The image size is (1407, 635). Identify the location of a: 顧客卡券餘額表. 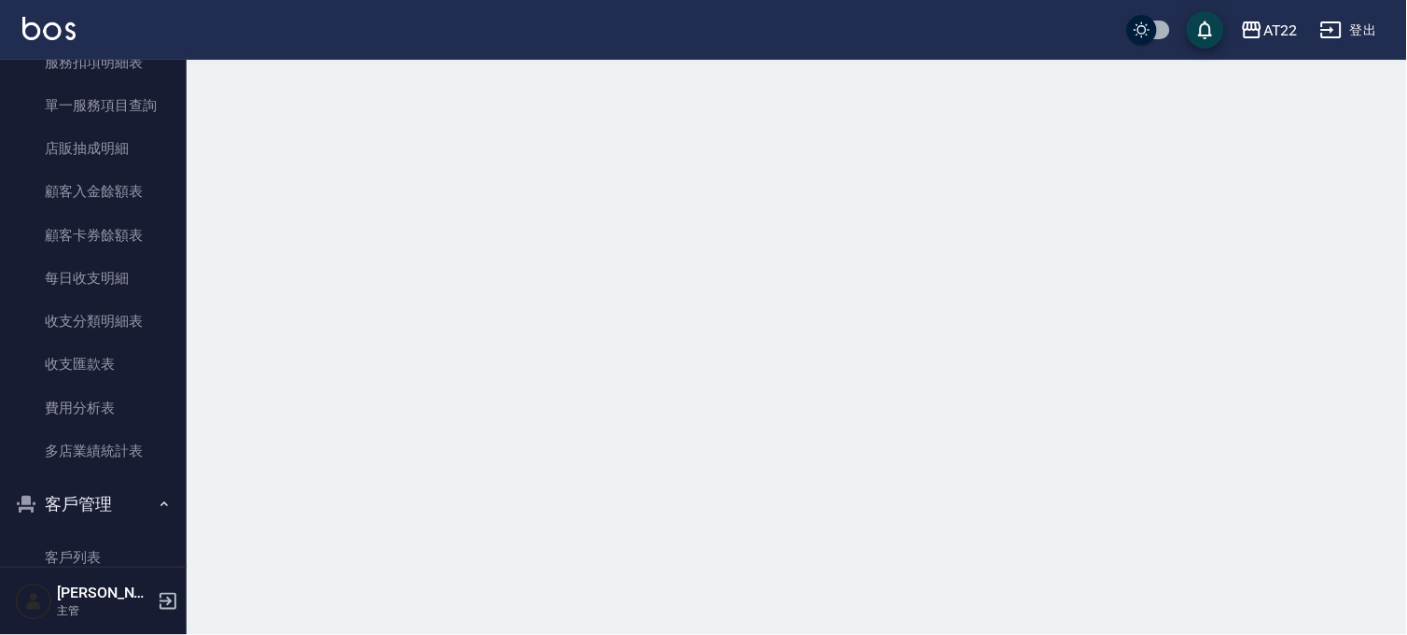
(93, 235).